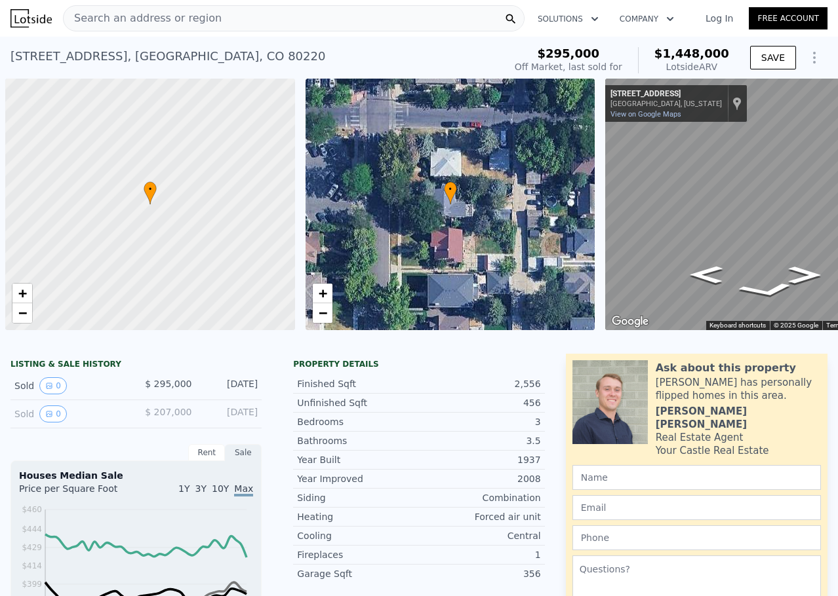  What do you see at coordinates (737, 326) in the screenshot?
I see `button: Keyboard shortcuts` at bounding box center [737, 326].